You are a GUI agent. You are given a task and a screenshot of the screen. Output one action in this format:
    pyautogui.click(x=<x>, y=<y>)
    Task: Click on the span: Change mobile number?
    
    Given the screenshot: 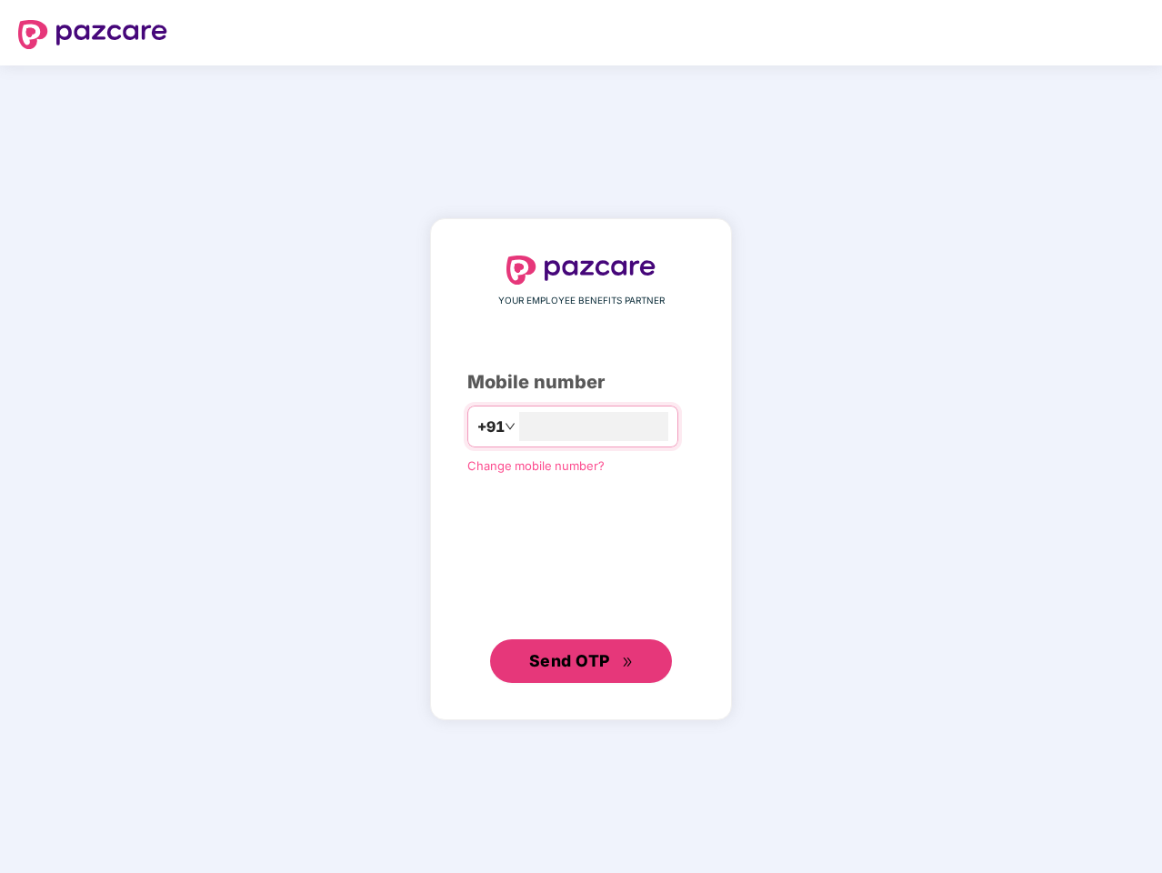 What is the action you would take?
    pyautogui.click(x=535, y=465)
    